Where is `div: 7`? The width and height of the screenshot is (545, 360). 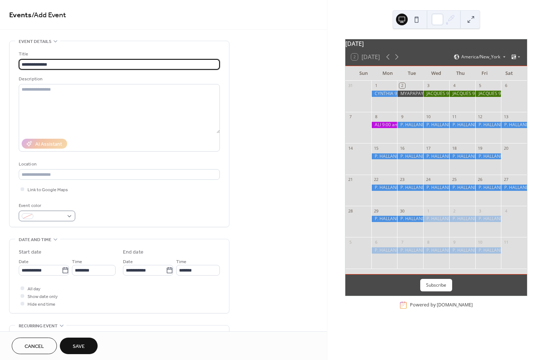
div: 7 is located at coordinates (402, 242).